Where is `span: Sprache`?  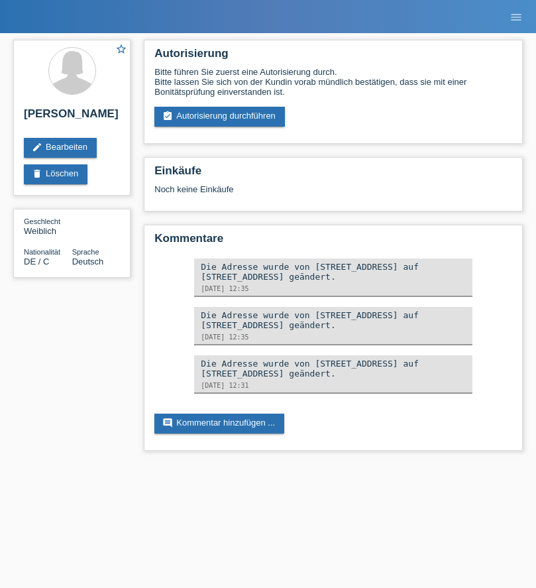
span: Sprache is located at coordinates (85, 252).